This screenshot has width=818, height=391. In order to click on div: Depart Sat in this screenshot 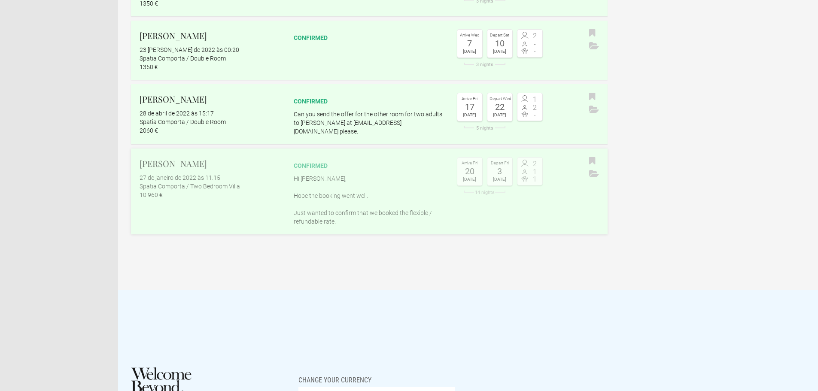, I will do `click(500, 35)`.